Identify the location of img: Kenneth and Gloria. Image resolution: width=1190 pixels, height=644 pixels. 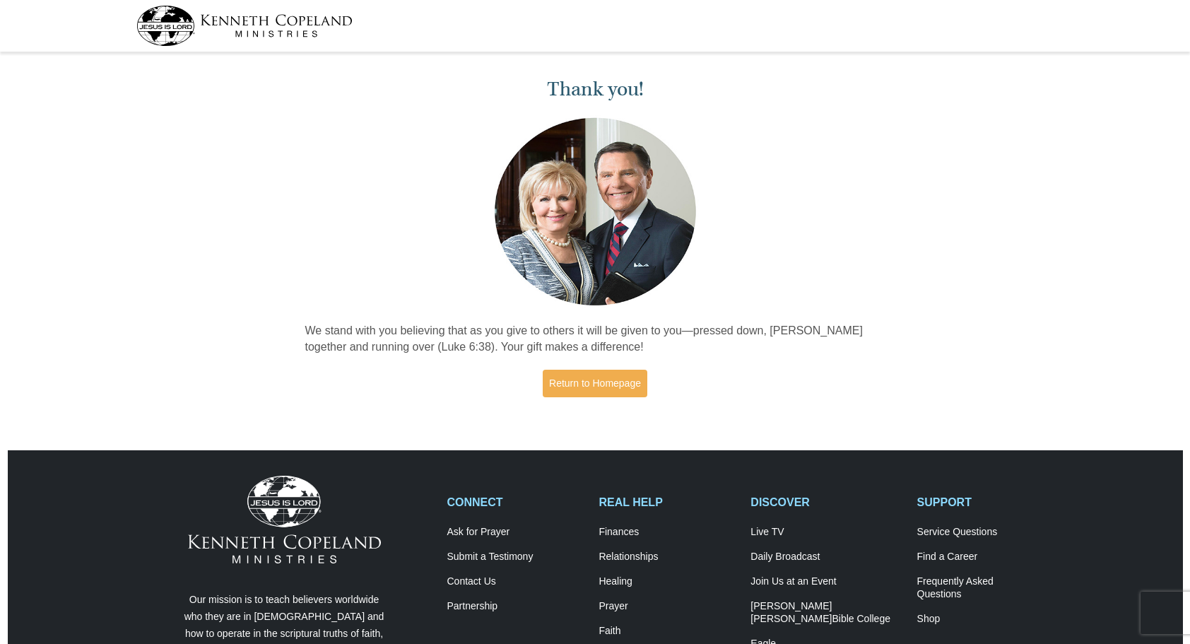
(595, 211).